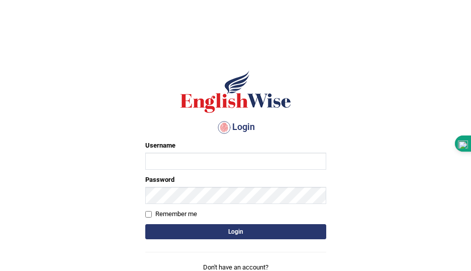 The image size is (471, 271). Describe the element at coordinates (236, 231) in the screenshot. I see `button: Login` at that location.